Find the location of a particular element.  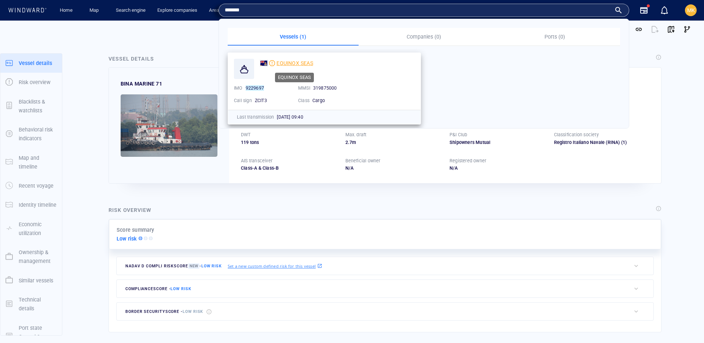

p: Similar vessels is located at coordinates (36, 280).